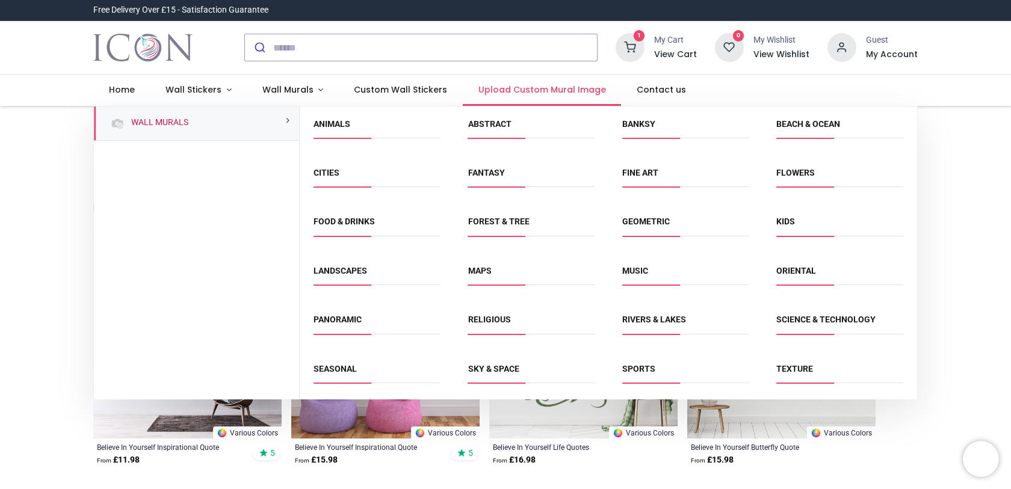  I want to click on a: Sports, so click(639, 369).